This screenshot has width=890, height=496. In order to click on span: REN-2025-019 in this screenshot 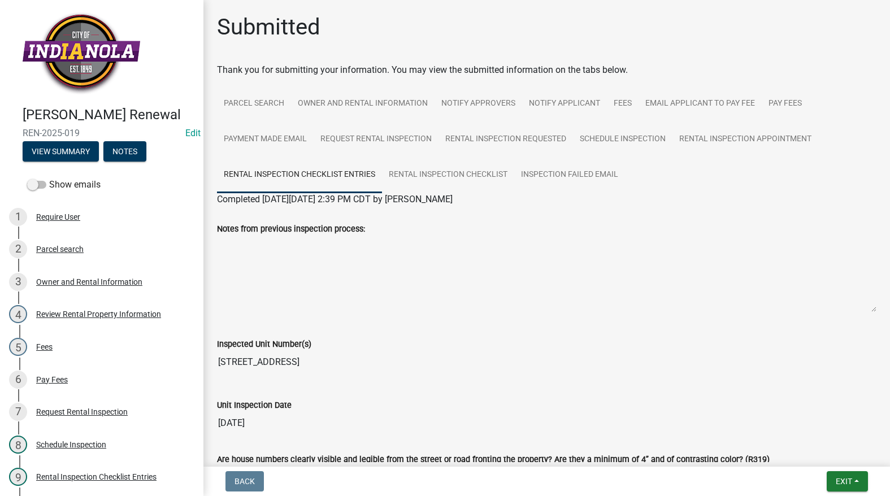, I will do `click(102, 133)`.